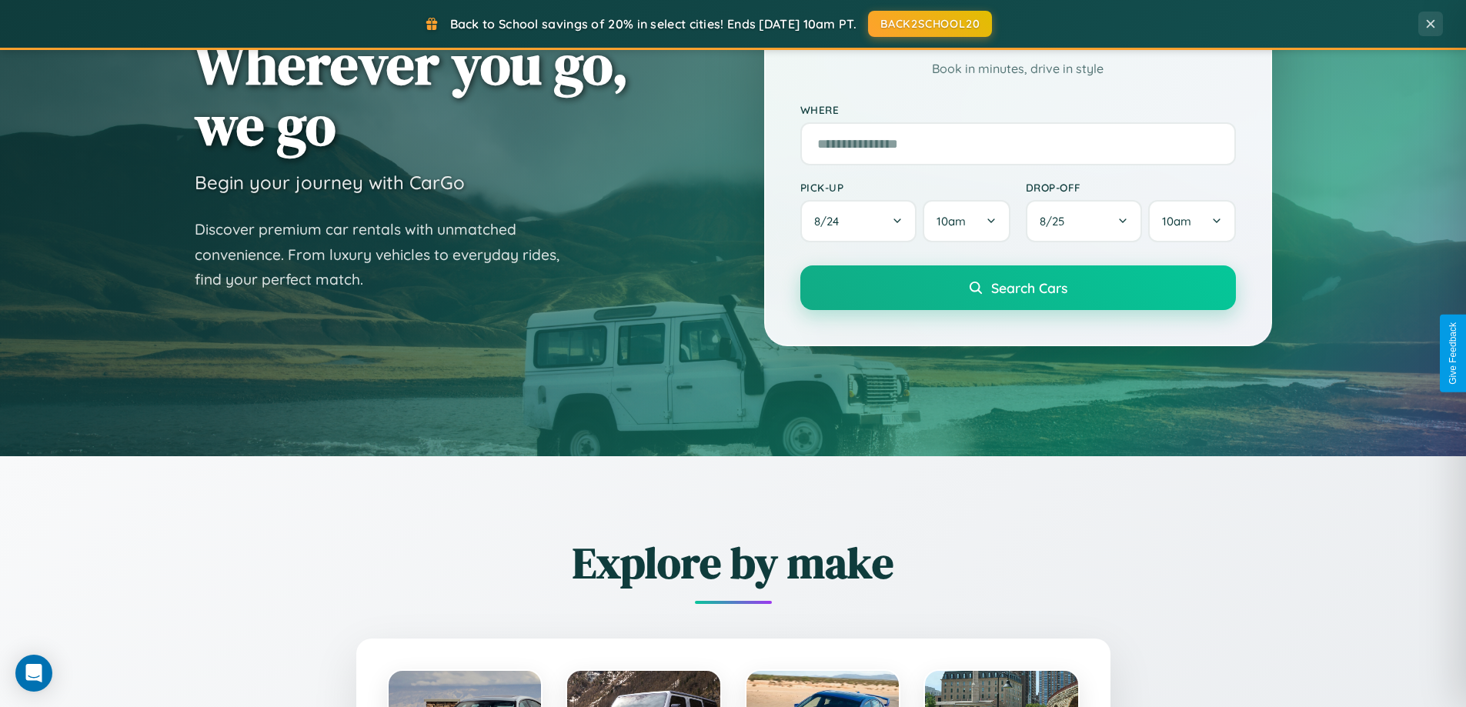 This screenshot has height=707, width=1466. Describe the element at coordinates (1018, 288) in the screenshot. I see `button: Search Cars` at that location.